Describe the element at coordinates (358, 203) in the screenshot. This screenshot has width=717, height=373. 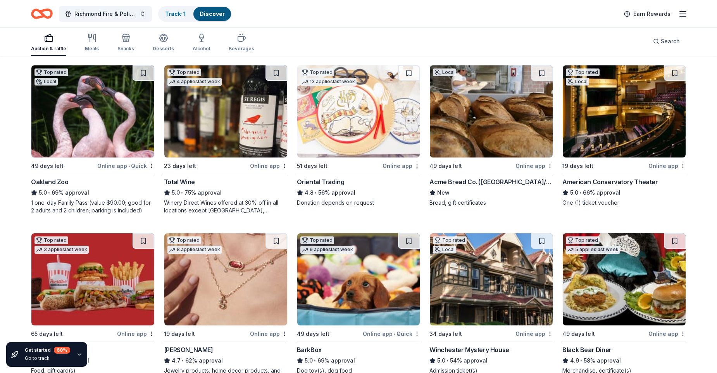
I see `div: Donation depends on request` at that location.